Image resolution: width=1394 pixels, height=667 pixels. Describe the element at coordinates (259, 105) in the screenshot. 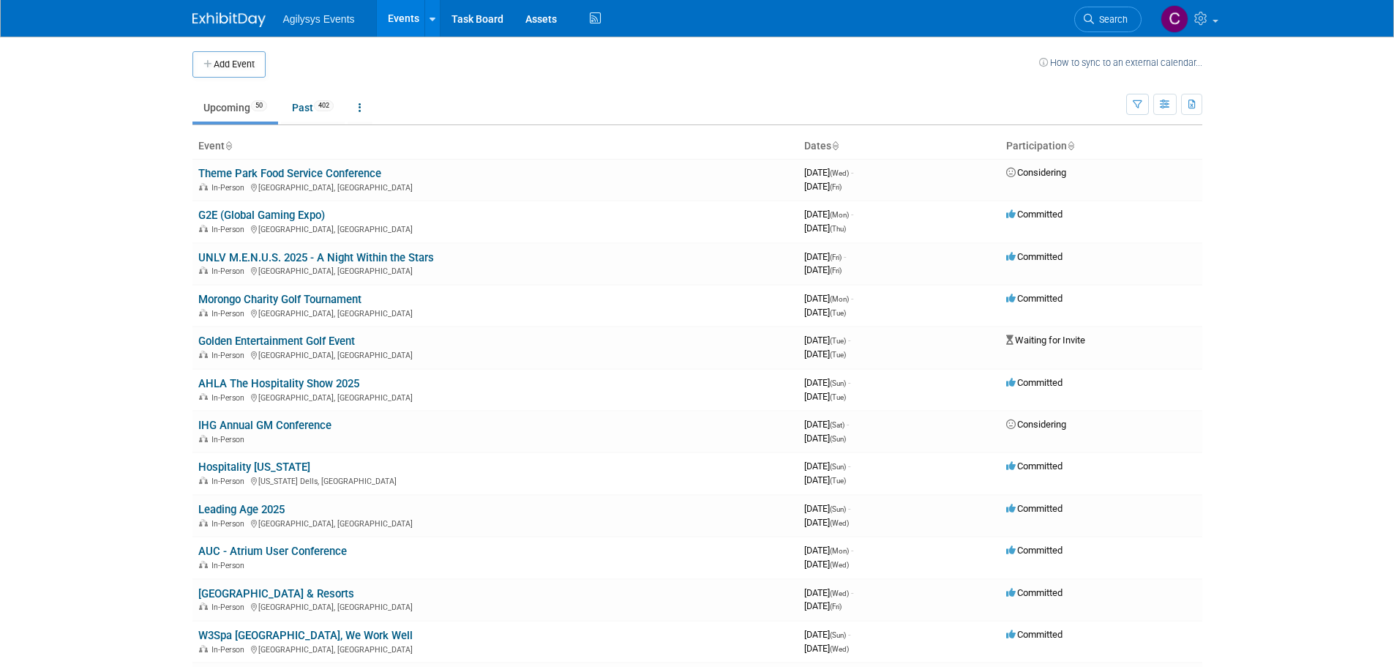

I see `span: 50` at that location.